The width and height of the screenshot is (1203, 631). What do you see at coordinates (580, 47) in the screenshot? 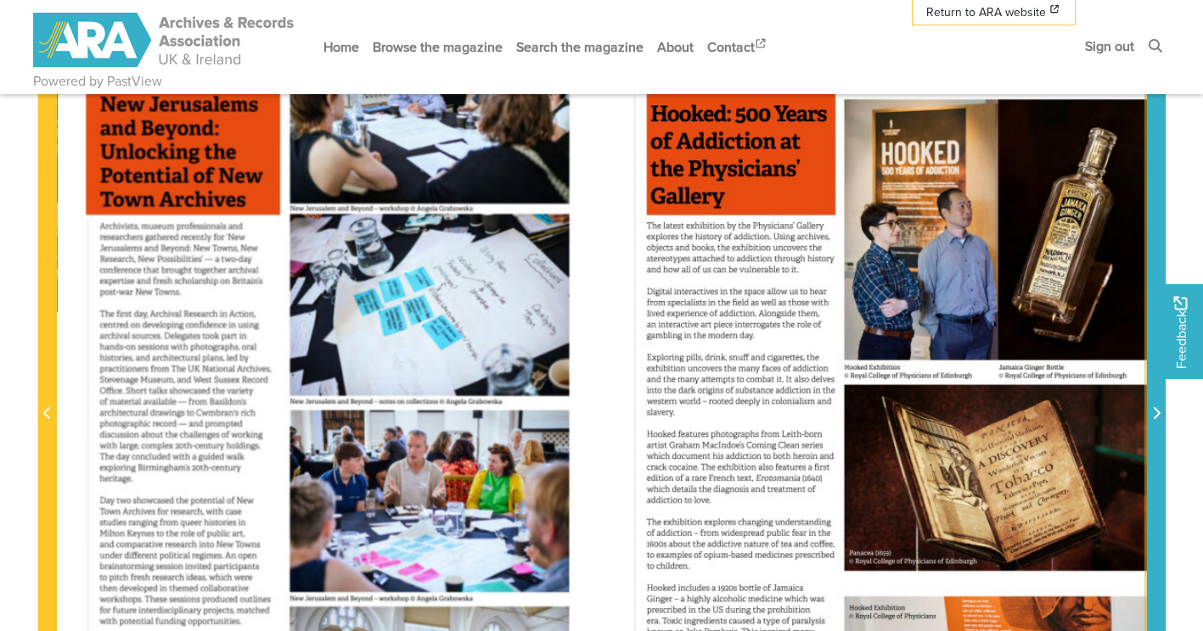
I see `a: Search the magazine` at bounding box center [580, 47].